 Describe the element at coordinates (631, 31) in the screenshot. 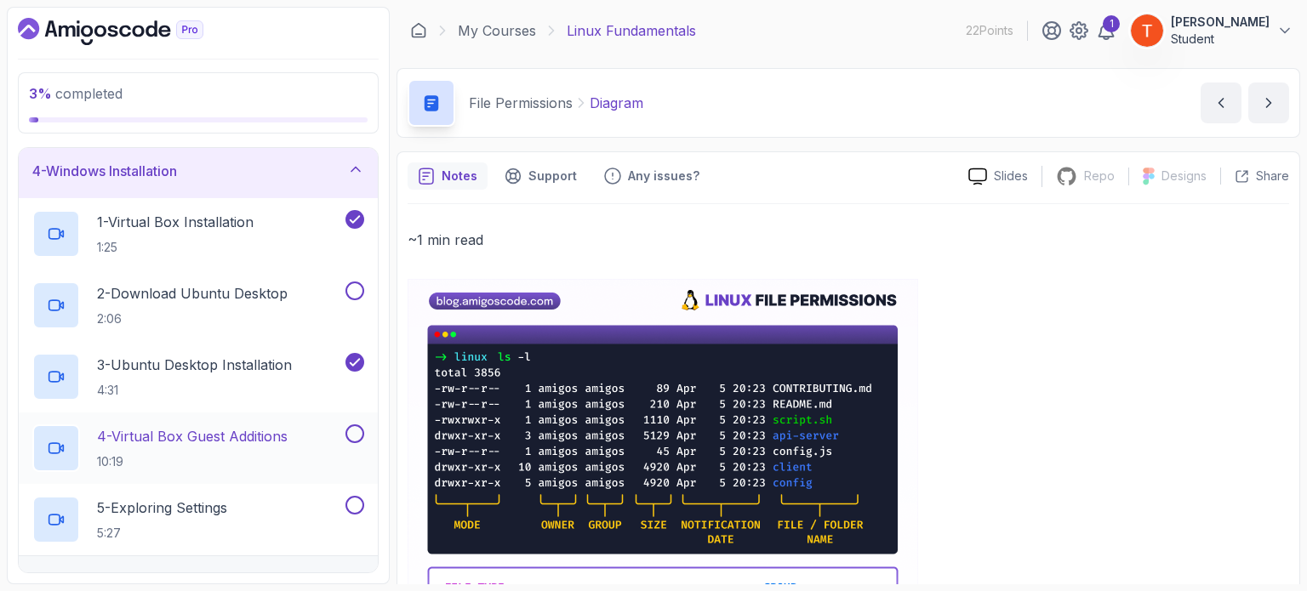

I see `p: Linux Fundamentals` at that location.